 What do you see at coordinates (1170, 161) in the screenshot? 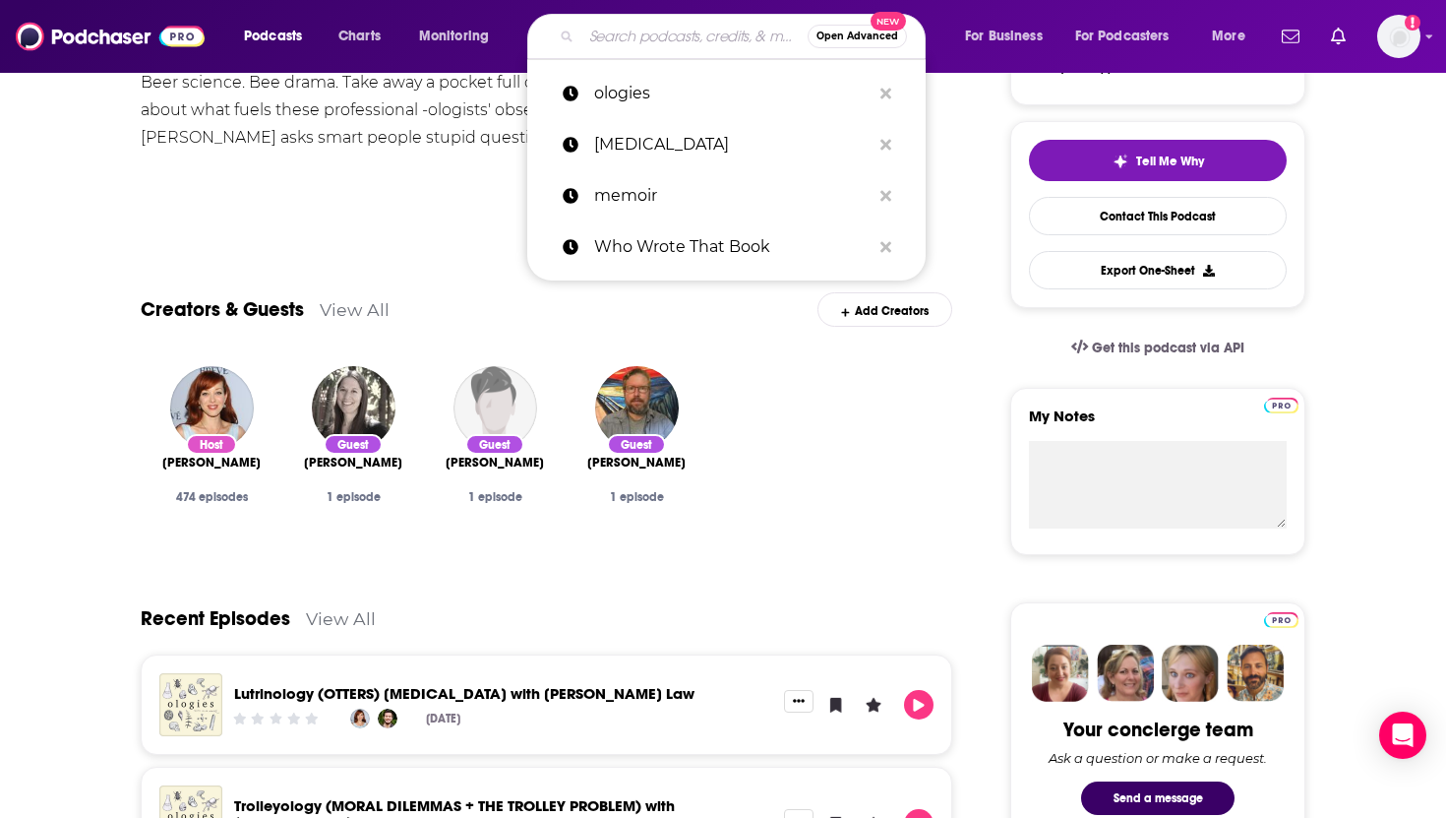
I see `span: Tell Me Why` at bounding box center [1170, 161].